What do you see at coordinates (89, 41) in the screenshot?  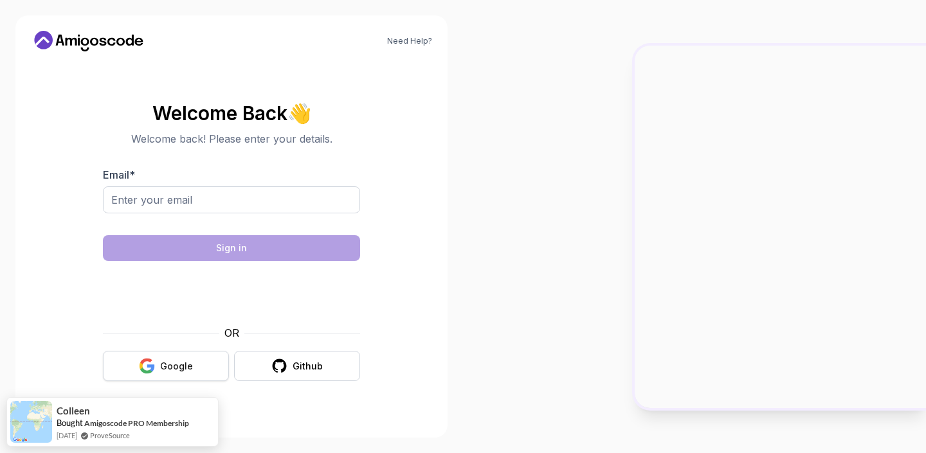 I see `a: Home link` at bounding box center [89, 41].